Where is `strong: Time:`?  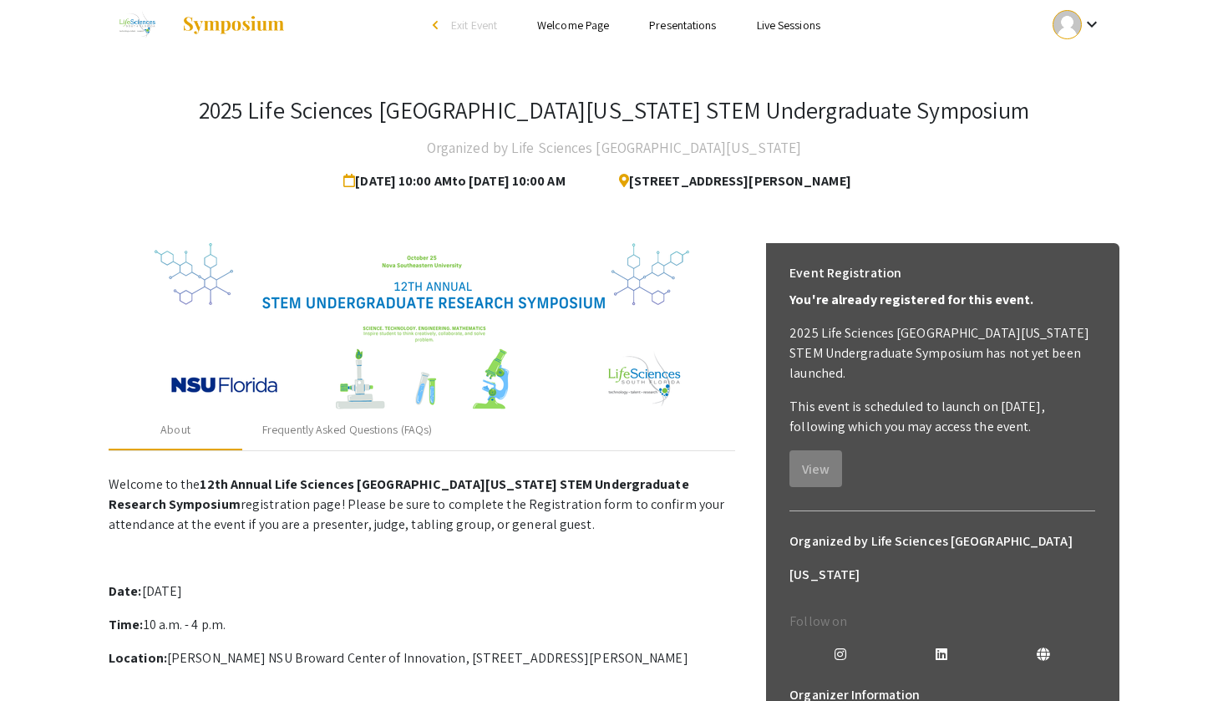
strong: Time: is located at coordinates (126, 624).